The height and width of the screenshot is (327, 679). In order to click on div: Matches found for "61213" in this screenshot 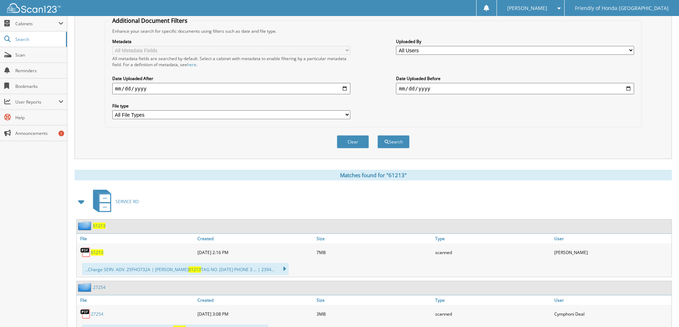, I will do `click(373, 175)`.